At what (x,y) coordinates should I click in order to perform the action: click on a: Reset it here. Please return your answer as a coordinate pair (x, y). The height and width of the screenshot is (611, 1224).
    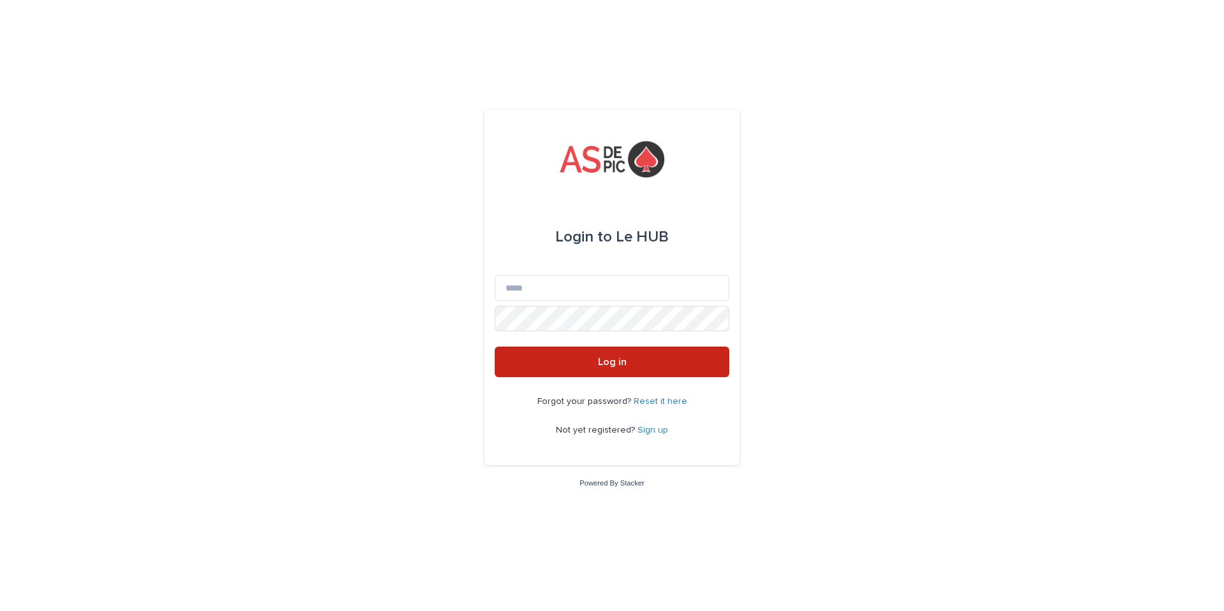
    Looking at the image, I should click on (660, 402).